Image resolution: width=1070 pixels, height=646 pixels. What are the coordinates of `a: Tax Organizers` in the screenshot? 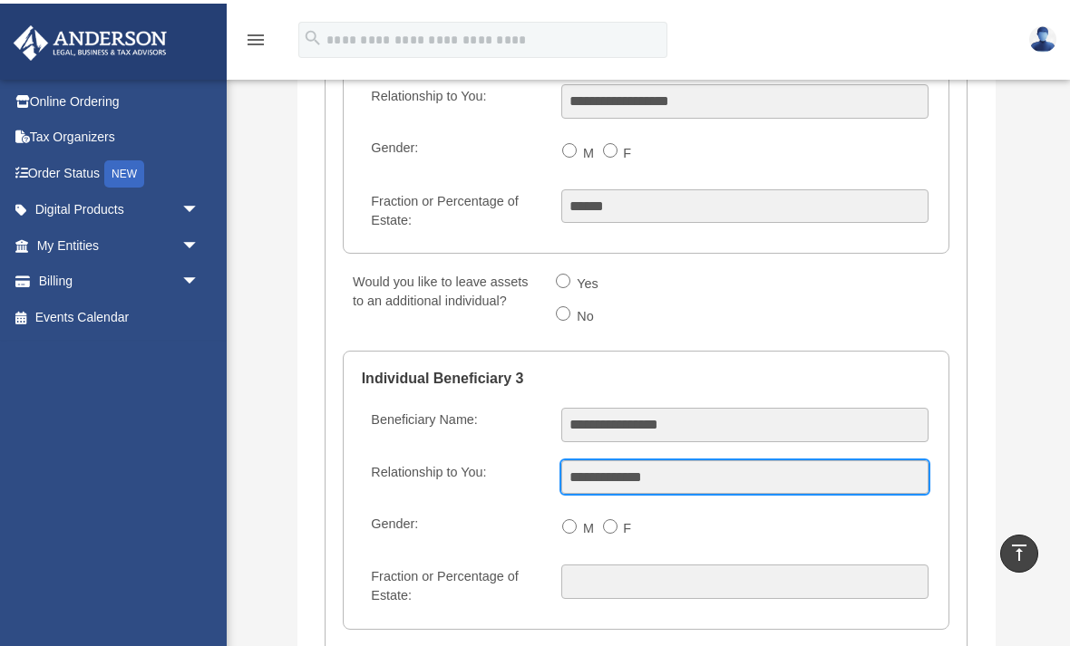 It's located at (120, 134).